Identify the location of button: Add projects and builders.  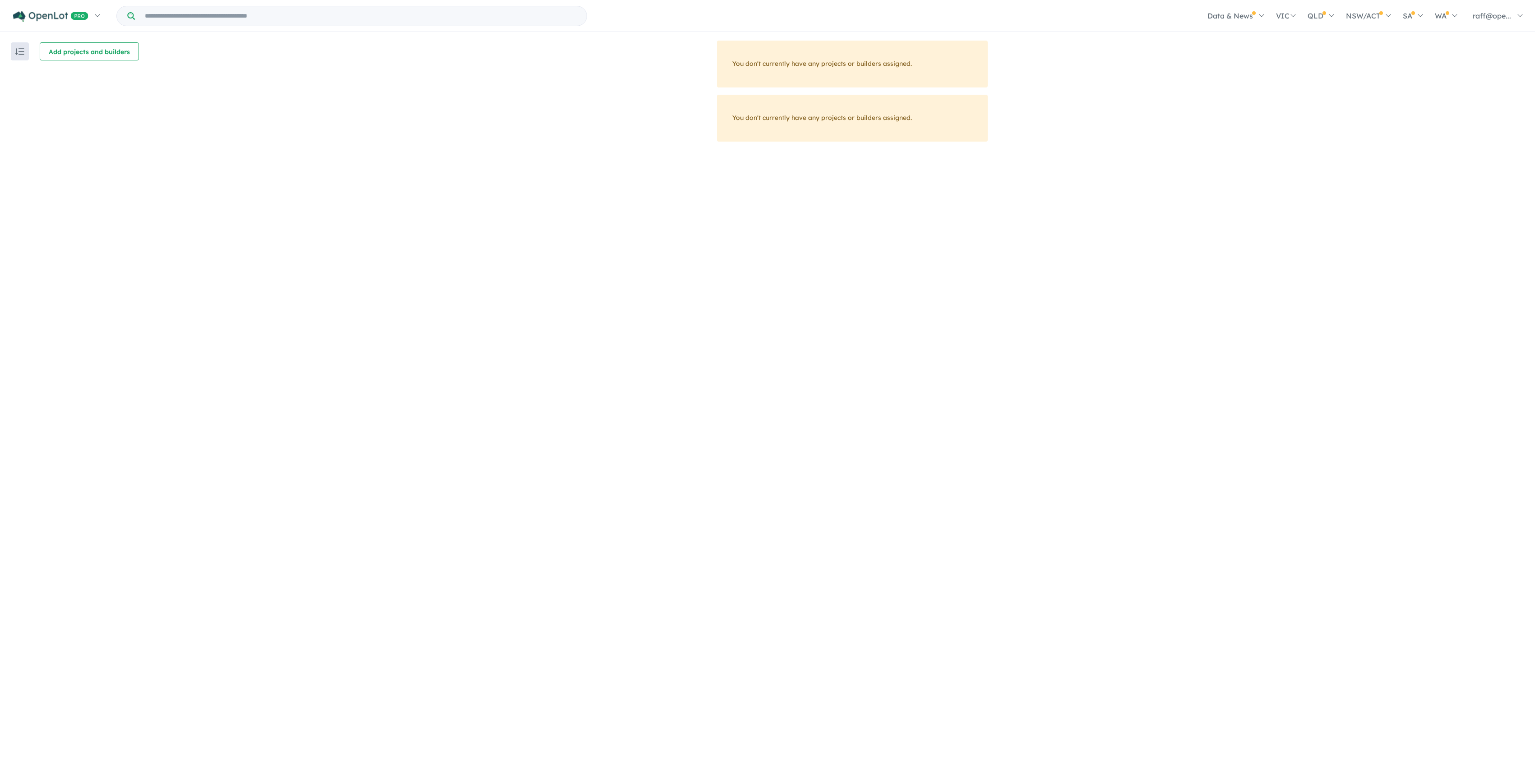
(89, 51).